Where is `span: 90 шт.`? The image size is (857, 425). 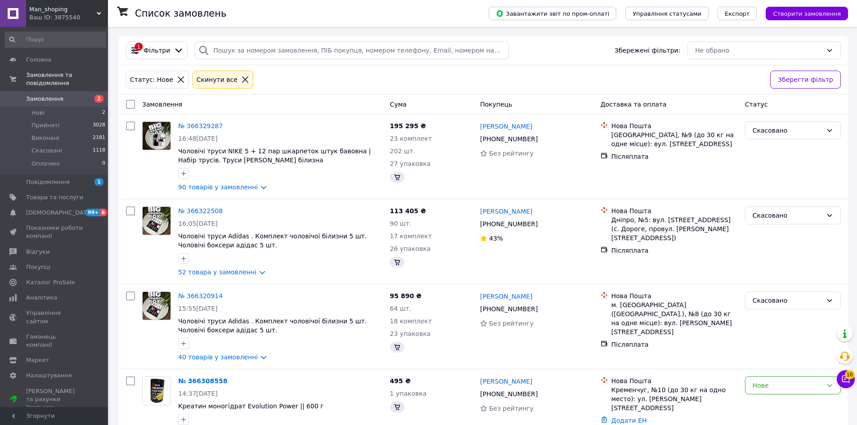 span: 90 шт. is located at coordinates (401, 224).